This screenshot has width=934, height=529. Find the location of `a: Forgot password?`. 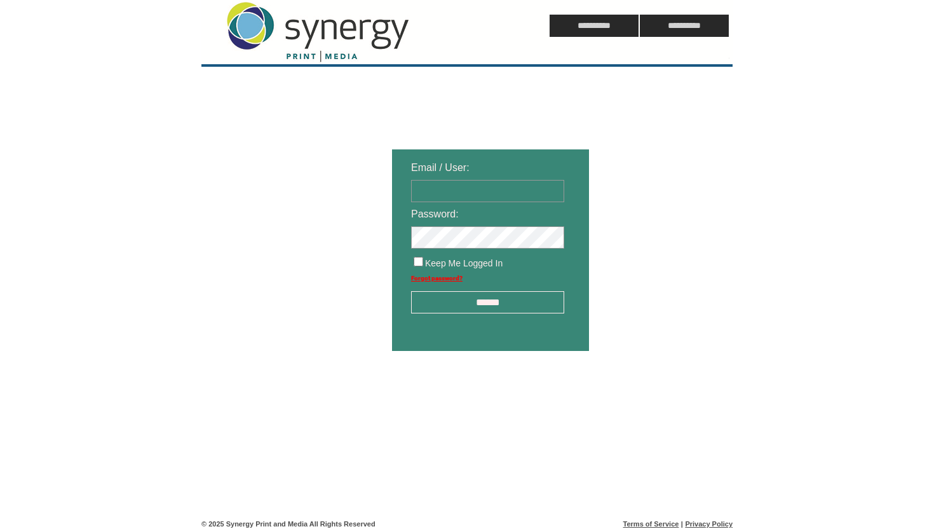

a: Forgot password? is located at coordinates (437, 278).